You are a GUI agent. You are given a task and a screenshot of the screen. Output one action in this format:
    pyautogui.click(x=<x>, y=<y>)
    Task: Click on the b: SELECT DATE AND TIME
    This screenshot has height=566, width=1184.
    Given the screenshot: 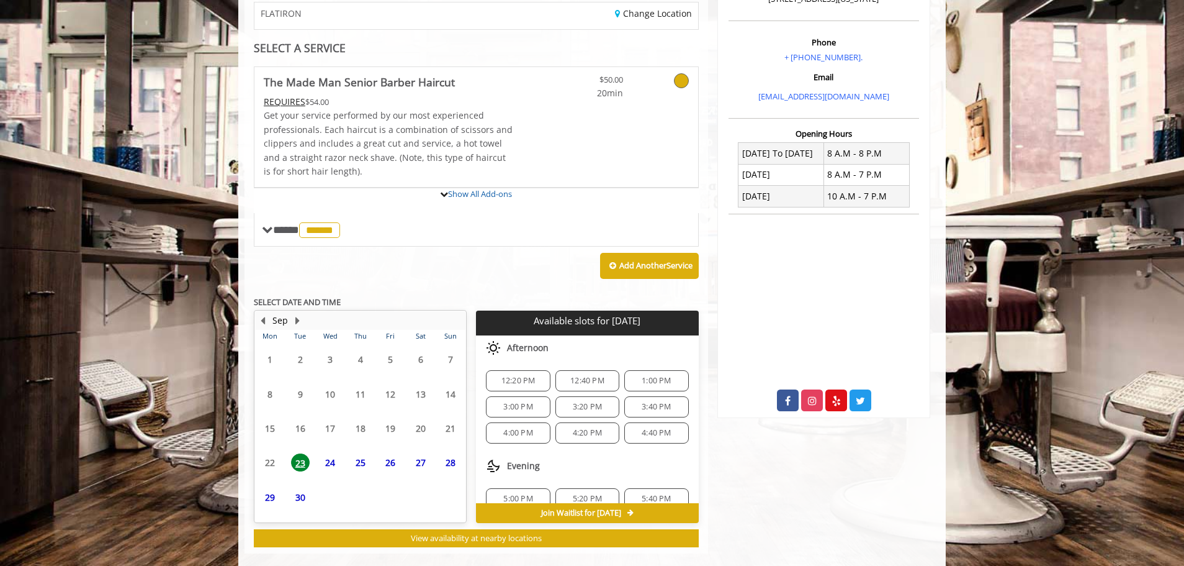 What is the action you would take?
    pyautogui.click(x=297, y=302)
    